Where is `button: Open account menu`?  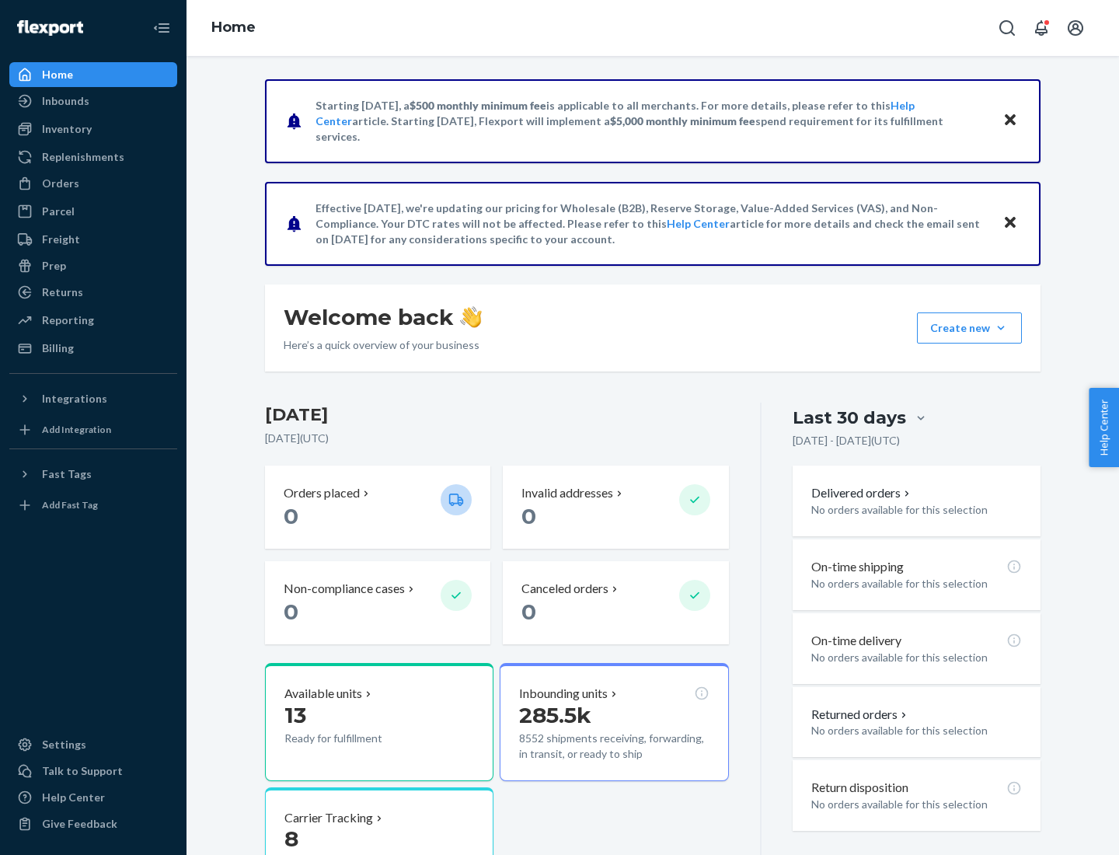 button: Open account menu is located at coordinates (1076, 28).